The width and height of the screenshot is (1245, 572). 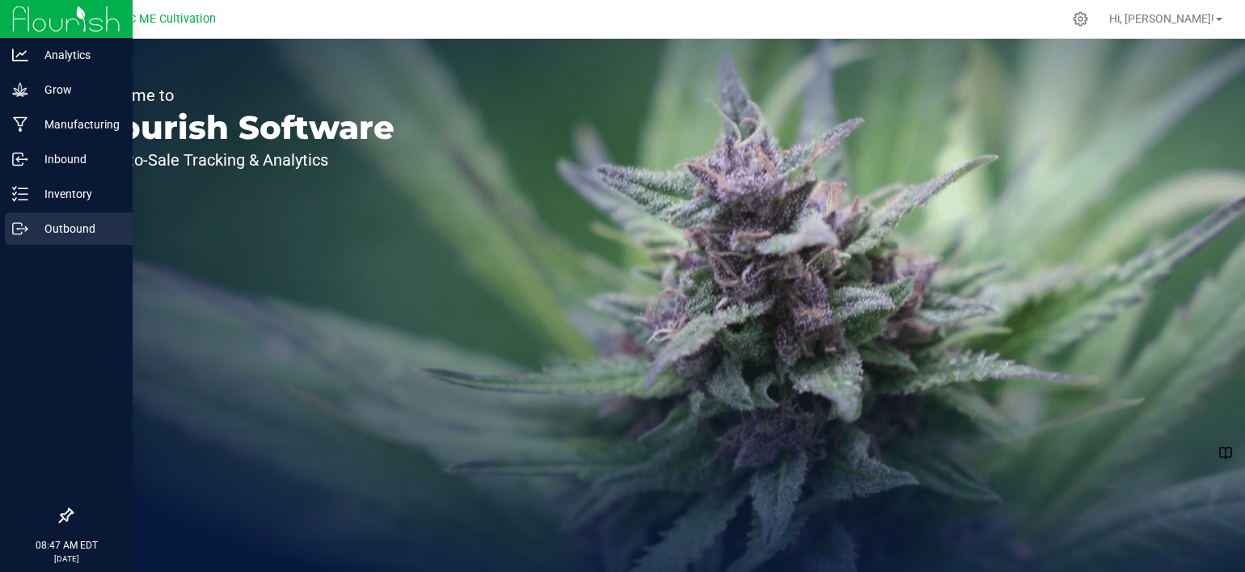 What do you see at coordinates (20, 125) in the screenshot?
I see `inline-svg: Manufacturing` at bounding box center [20, 125].